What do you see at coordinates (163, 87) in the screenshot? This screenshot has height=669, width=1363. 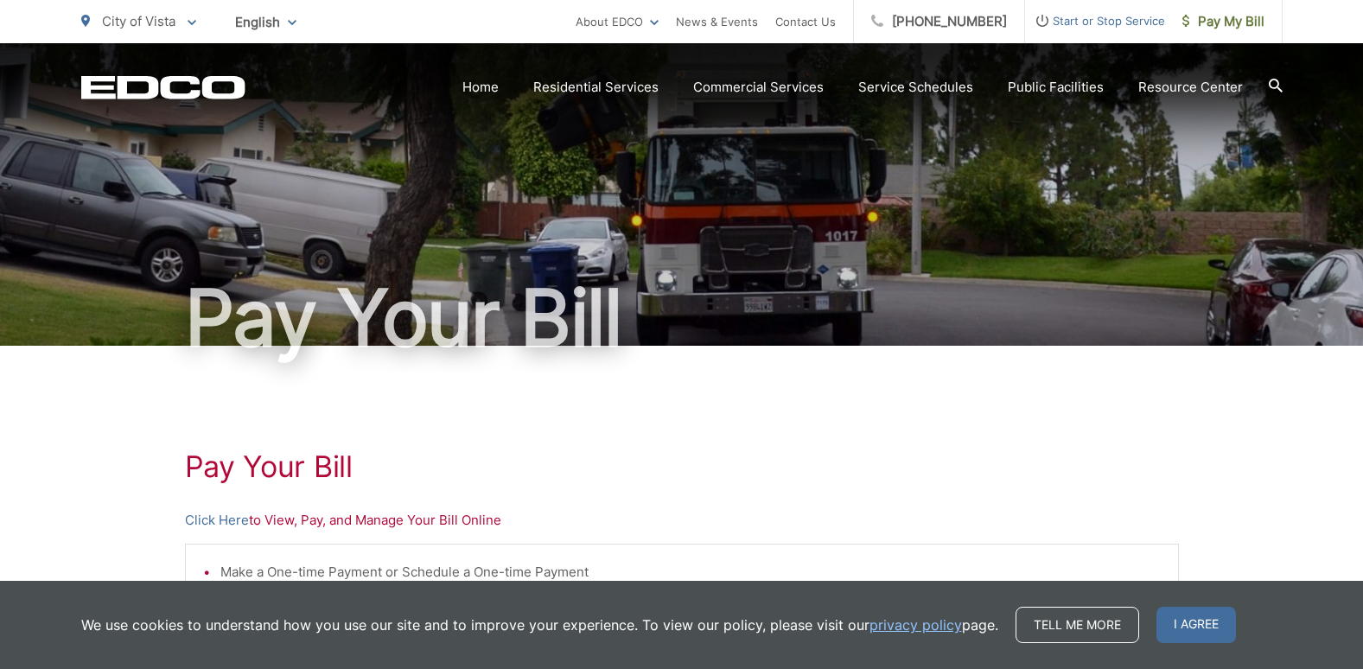 I see `a: EDCD logo. Return to the homepage.` at bounding box center [163, 87].